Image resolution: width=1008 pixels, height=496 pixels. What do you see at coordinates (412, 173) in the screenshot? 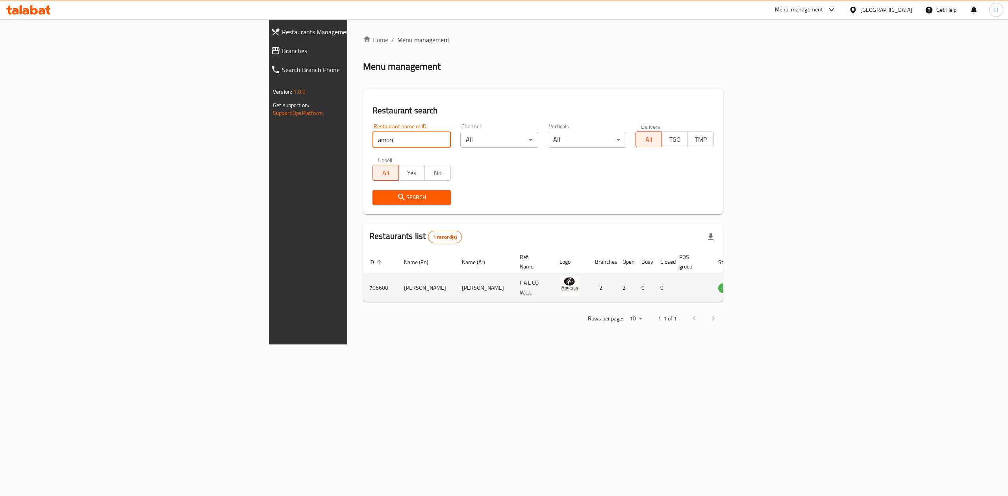
I see `span: Yes` at bounding box center [412, 173].